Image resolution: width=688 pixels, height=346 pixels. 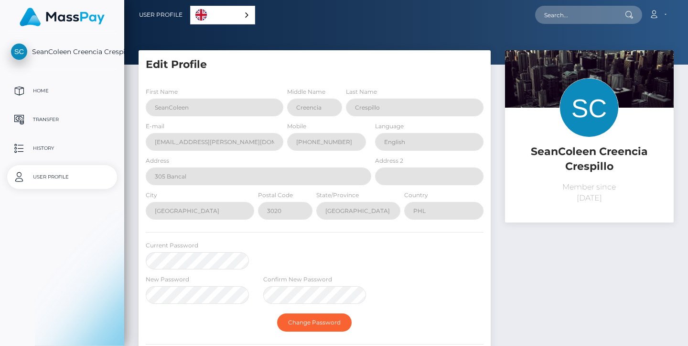 What do you see at coordinates (315, 65) in the screenshot?
I see `h5: Edit Profile` at bounding box center [315, 65].